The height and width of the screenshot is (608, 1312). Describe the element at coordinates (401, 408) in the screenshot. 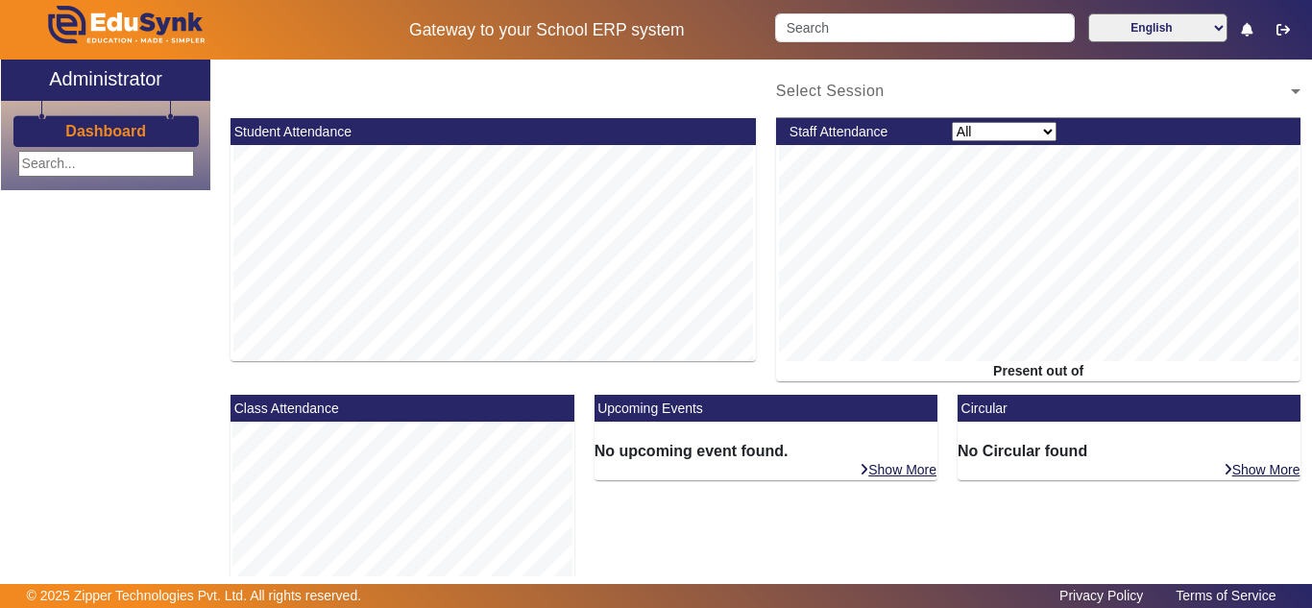

I see `mat-card-header: Class Attendance` at that location.